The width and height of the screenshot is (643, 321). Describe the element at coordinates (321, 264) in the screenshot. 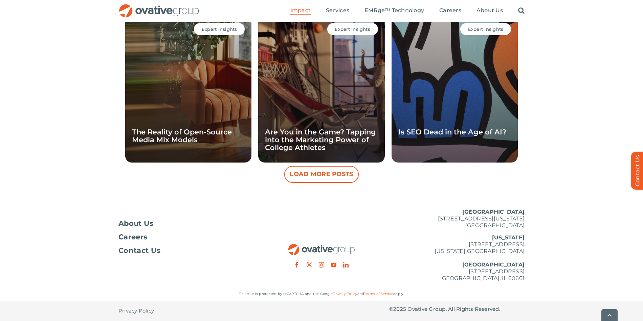

I see `a: instagram` at that location.